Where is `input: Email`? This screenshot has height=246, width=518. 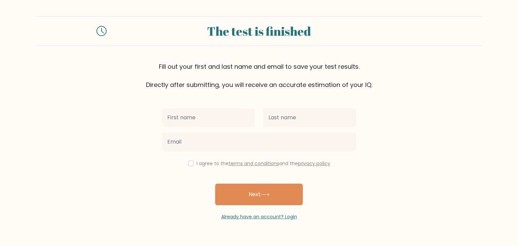 input: Email is located at coordinates (259, 142).